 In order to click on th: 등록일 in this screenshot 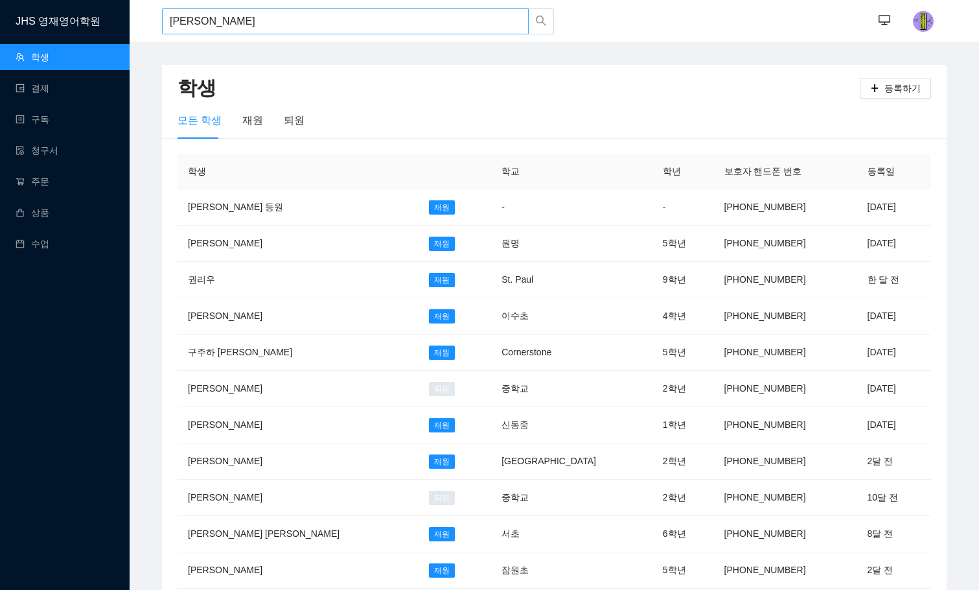, I will do `click(894, 171)`.